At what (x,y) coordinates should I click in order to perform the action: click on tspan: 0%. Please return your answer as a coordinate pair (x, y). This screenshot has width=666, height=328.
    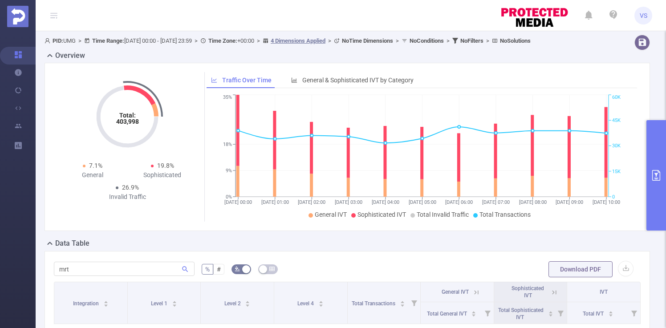
    Looking at the image, I should click on (229, 197).